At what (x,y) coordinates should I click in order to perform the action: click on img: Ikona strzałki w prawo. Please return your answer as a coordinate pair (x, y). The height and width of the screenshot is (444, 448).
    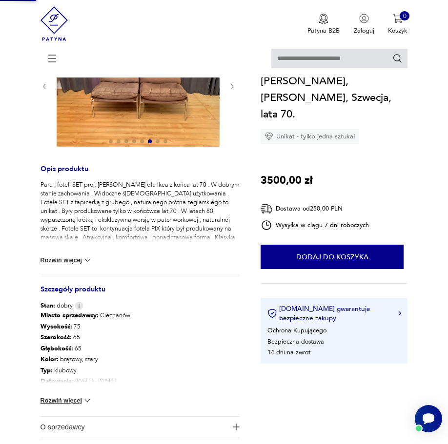
    Looking at the image, I should click on (399, 314).